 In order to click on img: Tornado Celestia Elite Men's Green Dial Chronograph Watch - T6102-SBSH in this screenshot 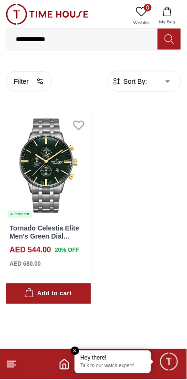, I will do `click(48, 166)`.